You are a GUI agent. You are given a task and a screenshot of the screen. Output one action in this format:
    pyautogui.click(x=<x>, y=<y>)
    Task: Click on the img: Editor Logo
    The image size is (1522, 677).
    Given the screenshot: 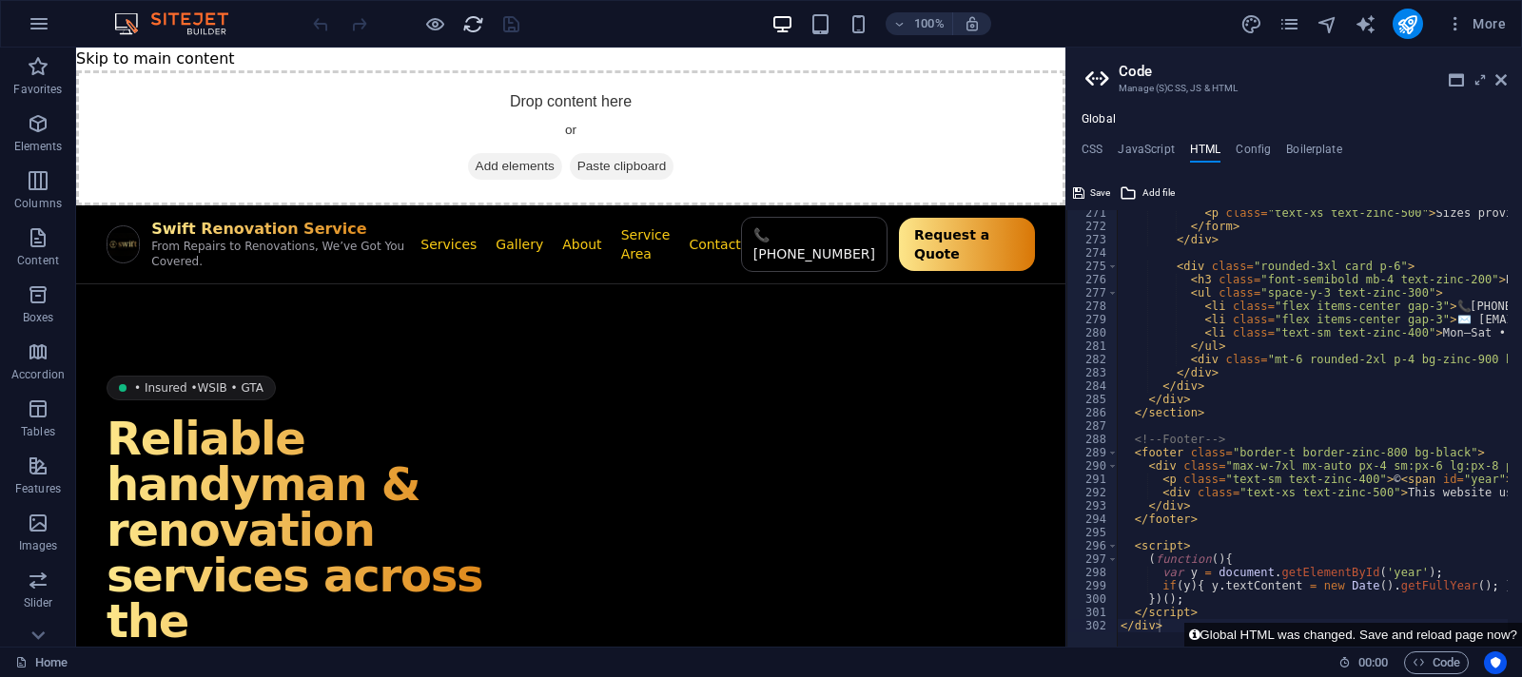 What is the action you would take?
    pyautogui.click(x=181, y=24)
    